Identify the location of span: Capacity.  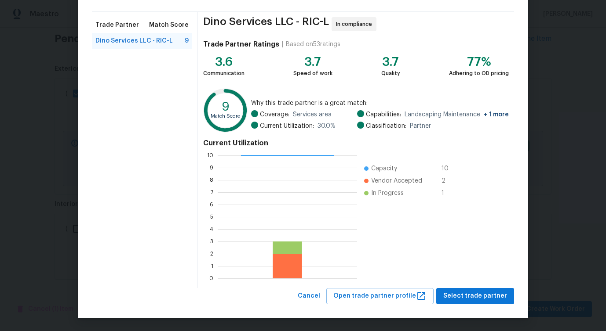
(384, 169).